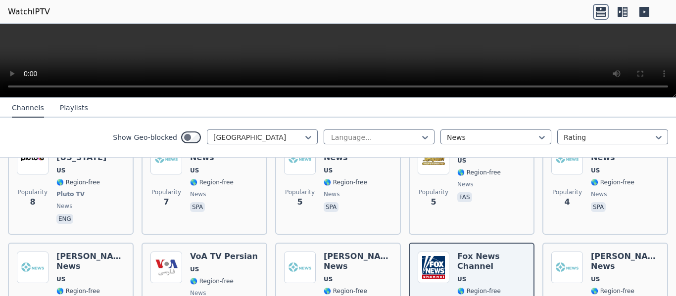 The image size is (676, 296). Describe the element at coordinates (166, 268) in the screenshot. I see `img: VoA TV Persian` at that location.